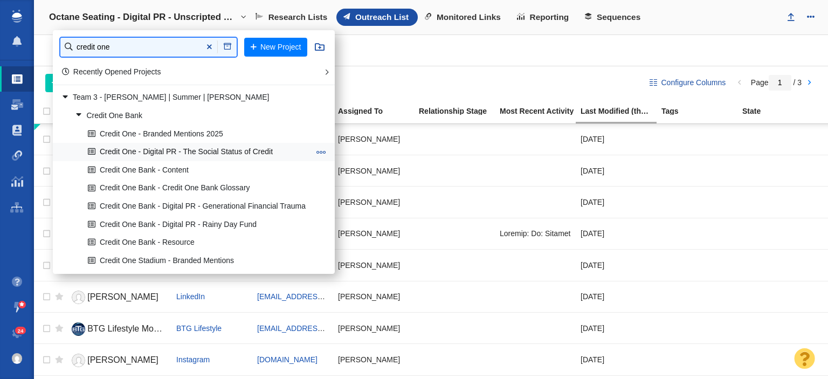 The height and width of the screenshot is (379, 828). I want to click on button: New Project, so click(275, 47).